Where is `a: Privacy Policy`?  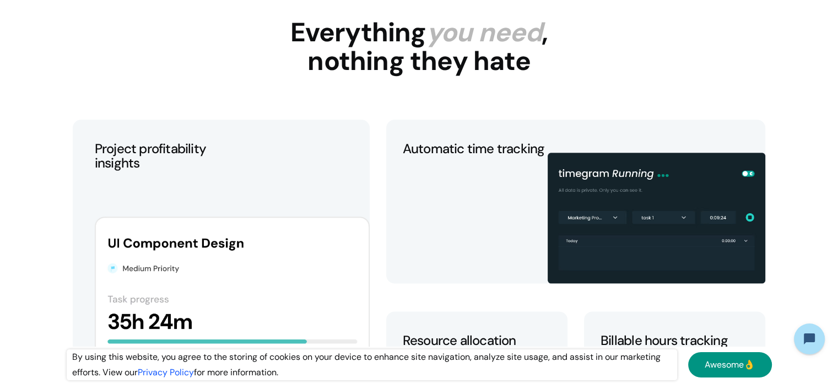
a: Privacy Policy is located at coordinates (166, 372).